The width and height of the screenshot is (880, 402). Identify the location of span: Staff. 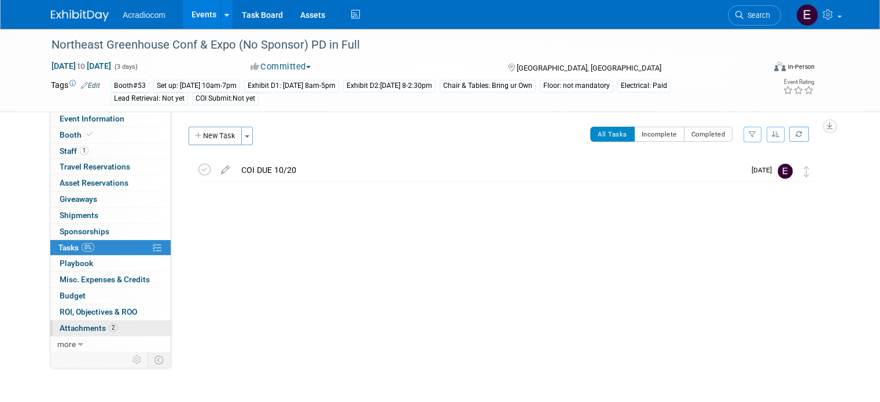
(74, 151).